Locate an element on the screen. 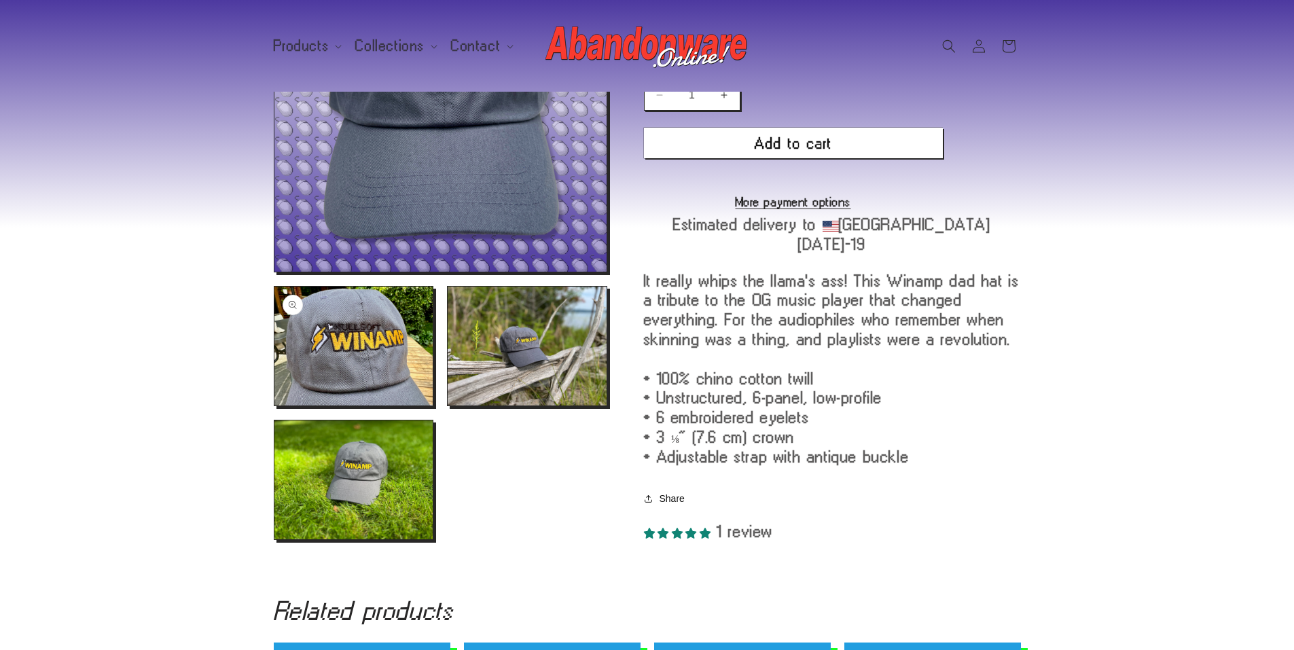 This screenshot has width=1294, height=650. summary: Contact is located at coordinates (481, 46).